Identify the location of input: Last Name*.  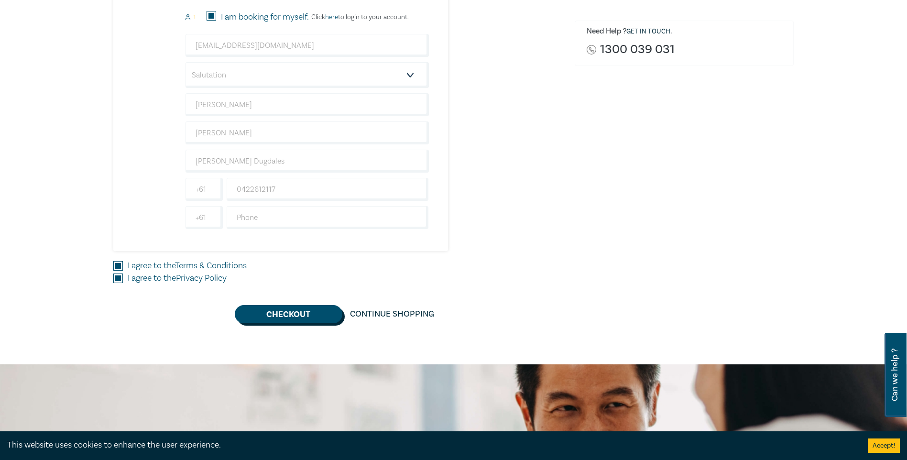
(307, 133).